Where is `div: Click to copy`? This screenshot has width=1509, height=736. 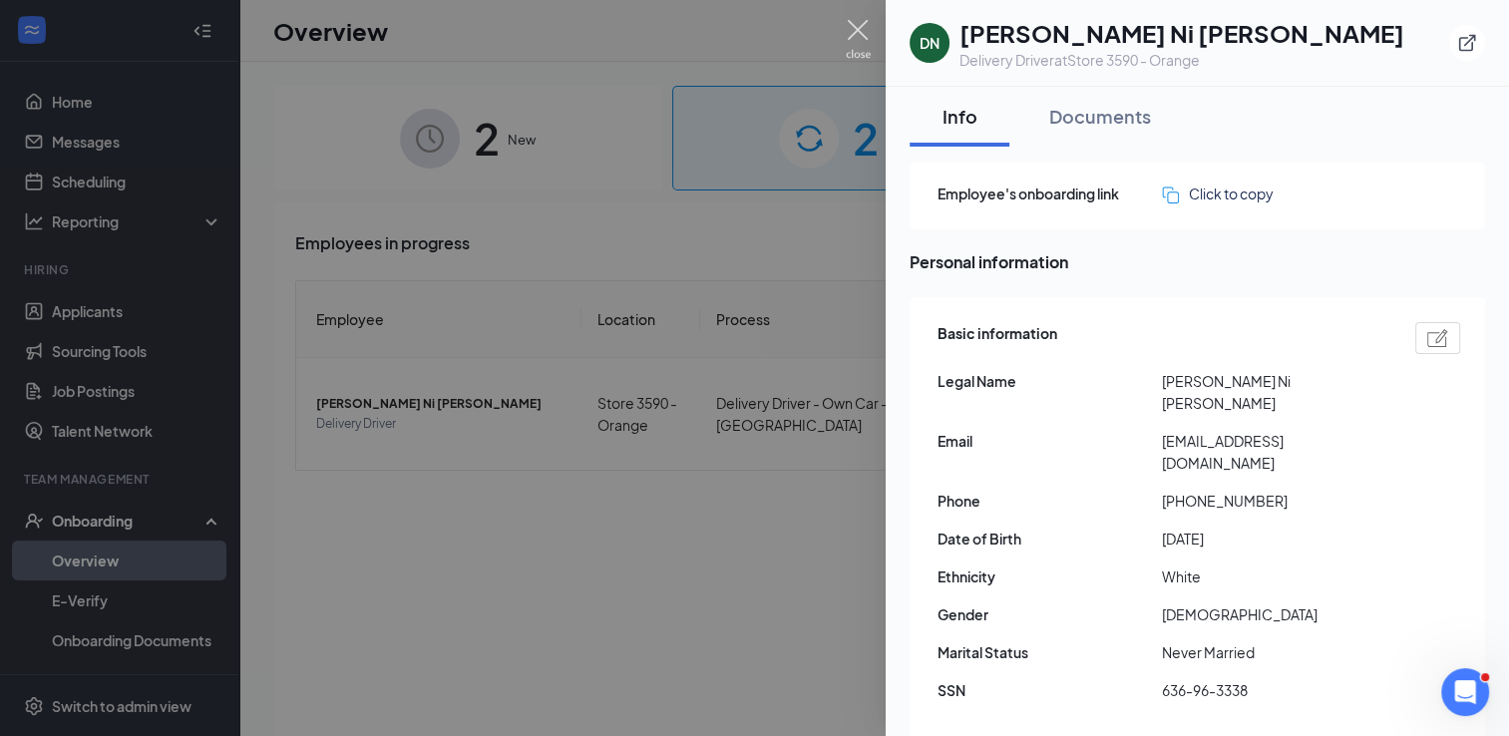 div: Click to copy is located at coordinates (1218, 193).